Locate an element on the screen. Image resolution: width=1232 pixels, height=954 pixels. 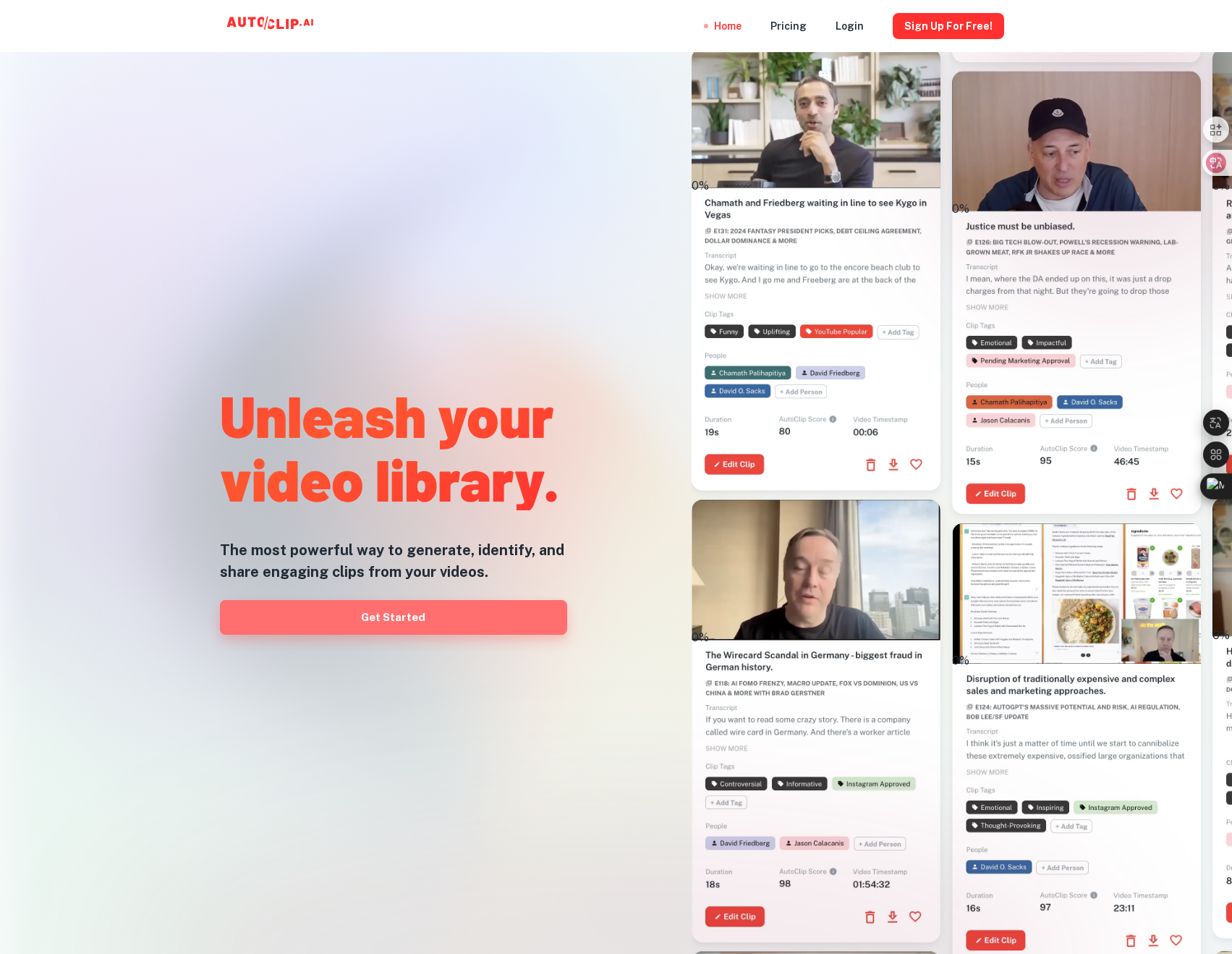
button: Sign Up for free! is located at coordinates (948, 26).